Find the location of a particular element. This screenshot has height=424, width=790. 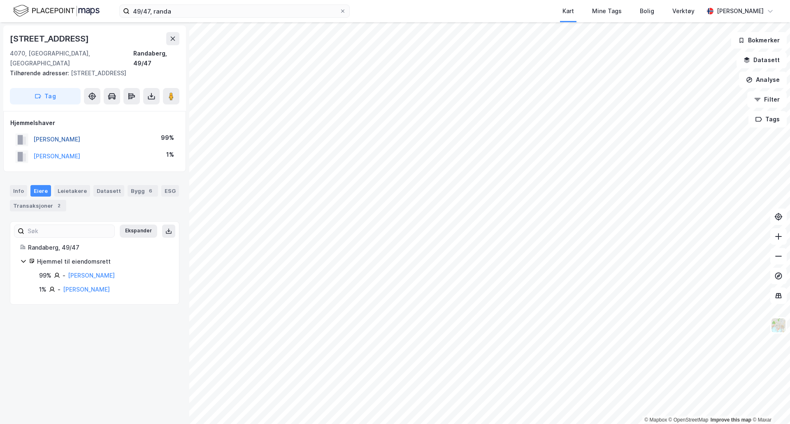

div: Bolig is located at coordinates (647, 11).